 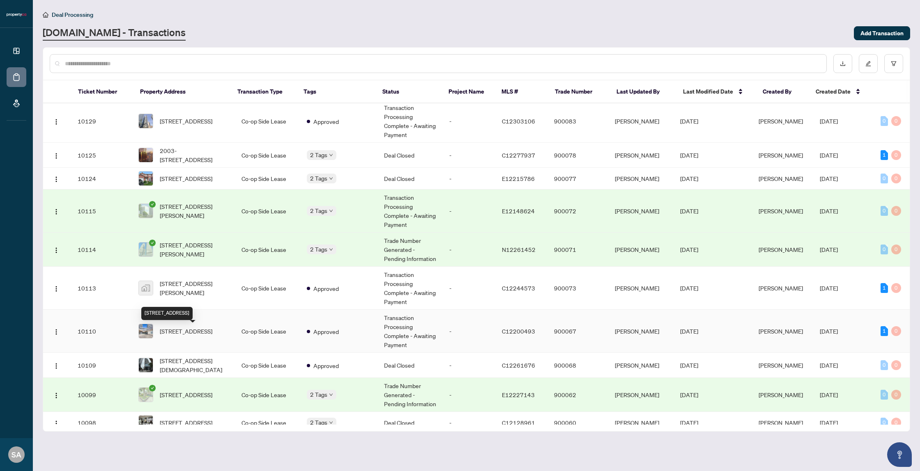 What do you see at coordinates (102, 92) in the screenshot?
I see `th: Ticket Number` at bounding box center [102, 92].